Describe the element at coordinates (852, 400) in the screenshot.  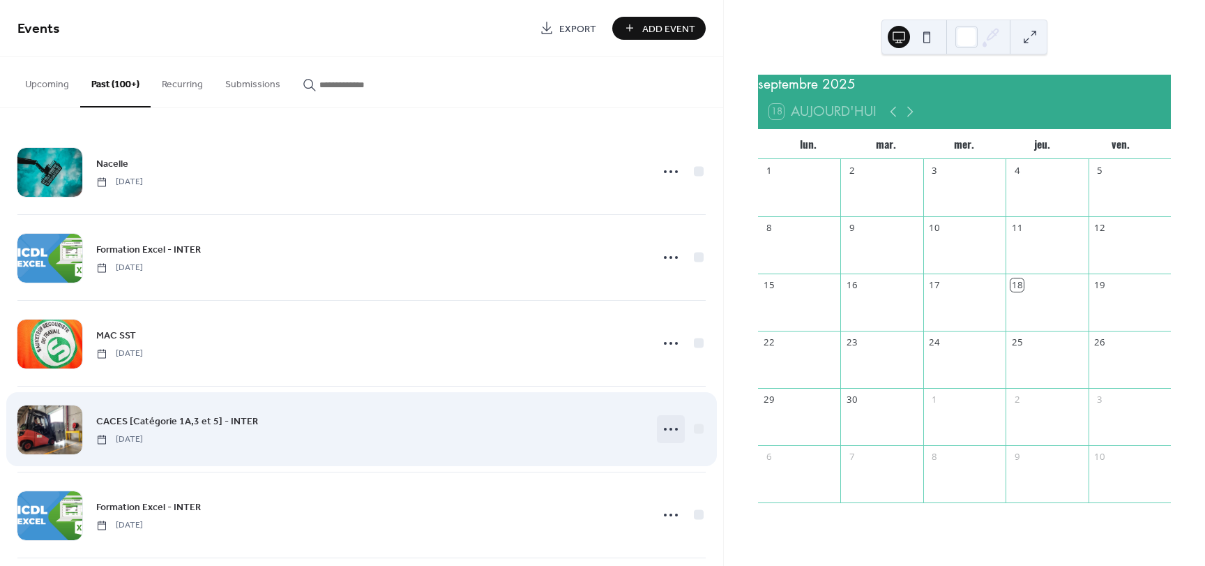
I see `div: 30` at that location.